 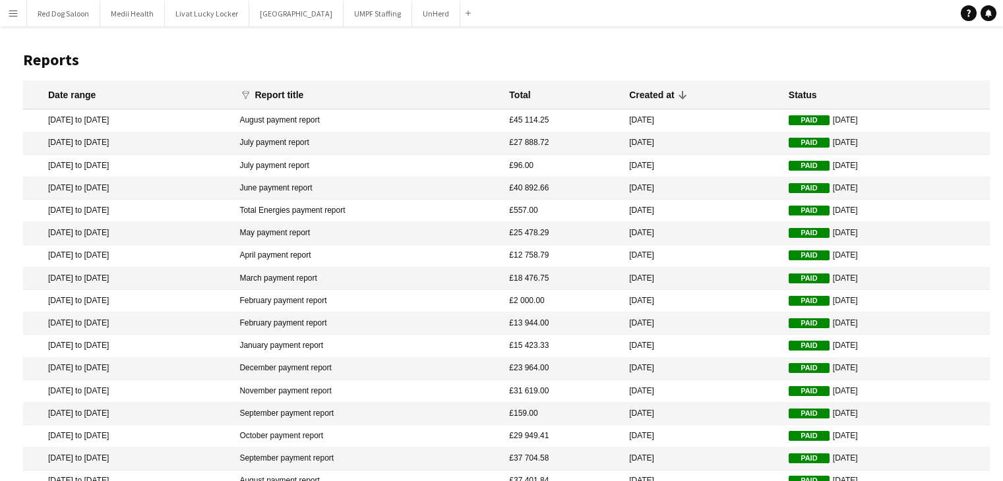 What do you see at coordinates (562, 144) in the screenshot?
I see `mat-cell: £27 888.72` at bounding box center [562, 144].